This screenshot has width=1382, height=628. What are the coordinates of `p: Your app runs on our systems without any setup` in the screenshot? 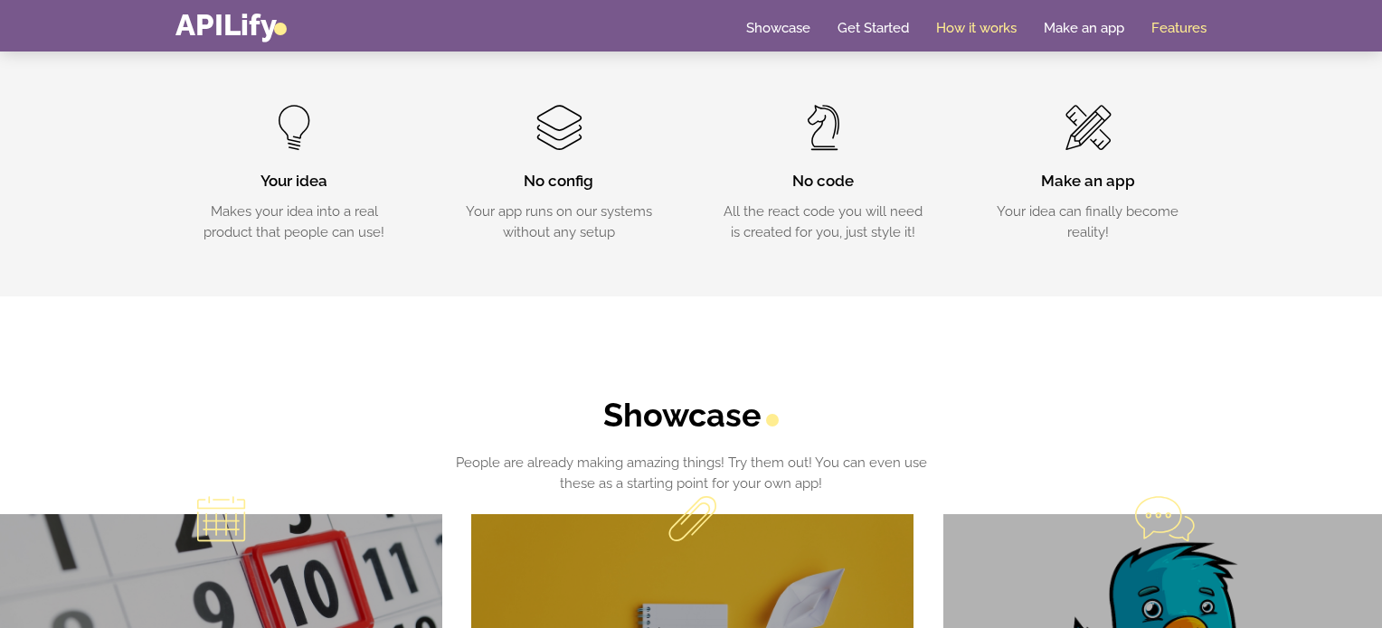 It's located at (559, 222).